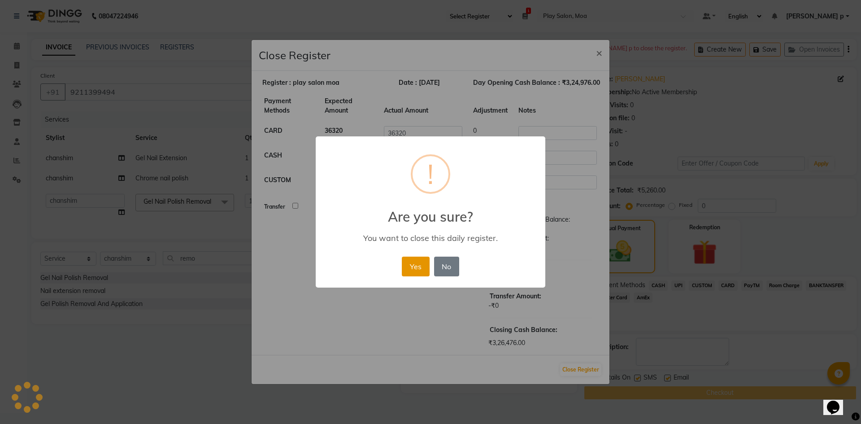  Describe the element at coordinates (447, 266) in the screenshot. I see `button: No` at that location.